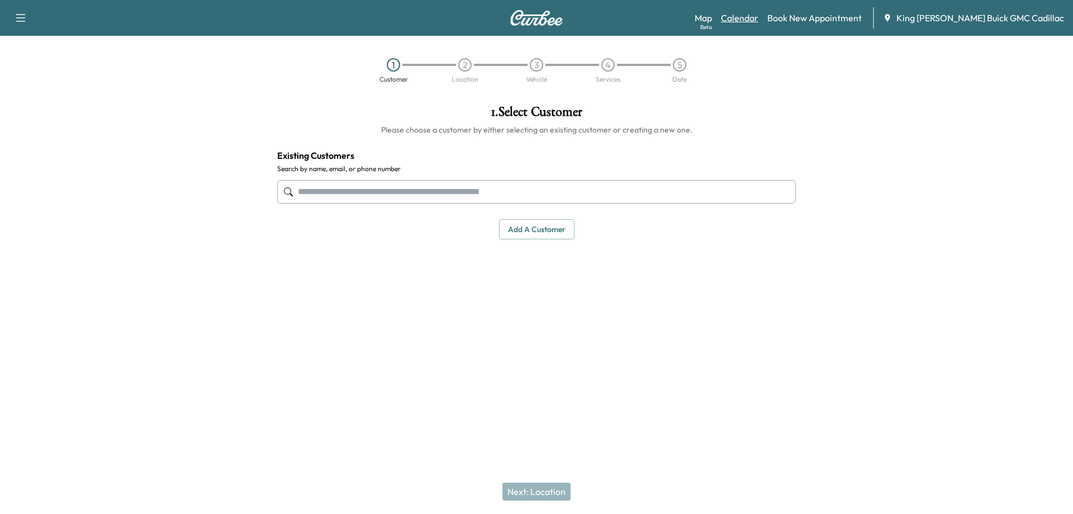 The height and width of the screenshot is (514, 1073). Describe the element at coordinates (465, 79) in the screenshot. I see `div: Location` at that location.